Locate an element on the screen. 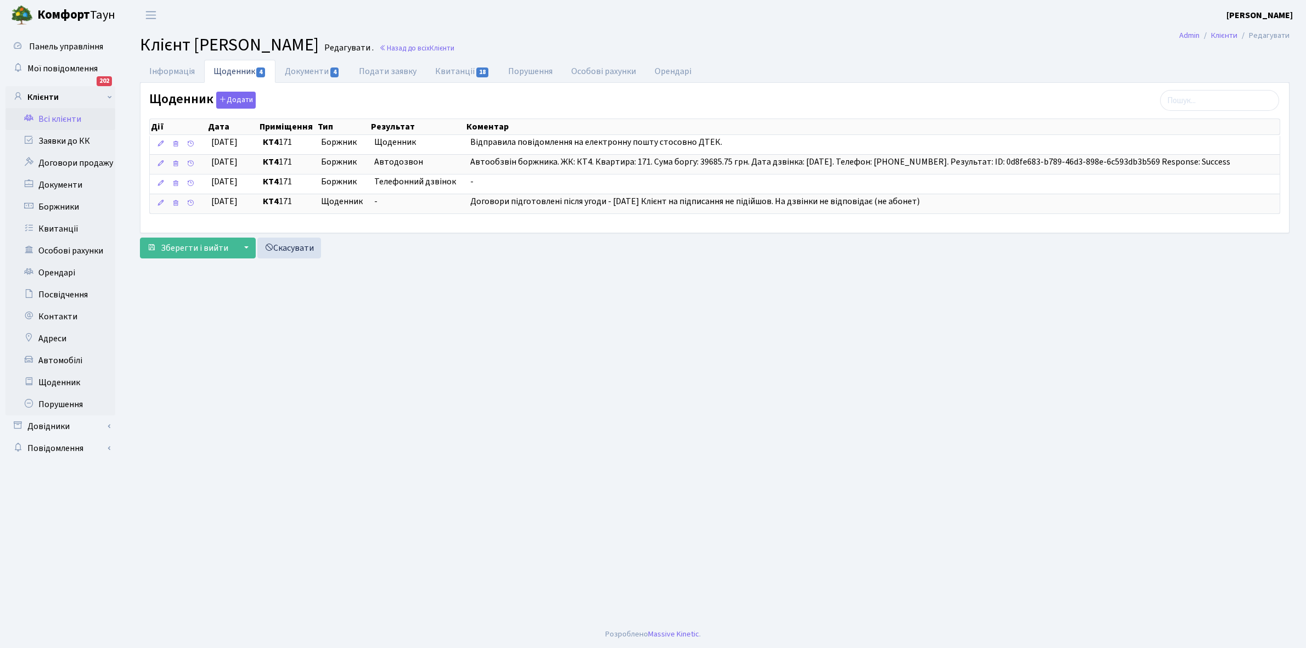 This screenshot has width=1306, height=648. b: Комфорт is located at coordinates (64, 15).